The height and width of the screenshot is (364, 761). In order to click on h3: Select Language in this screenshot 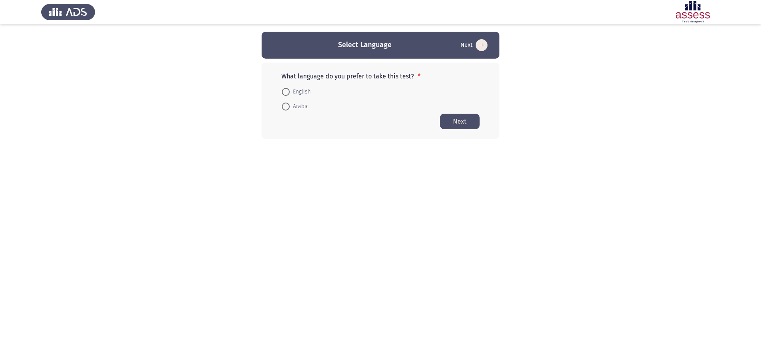, I will do `click(365, 45)`.